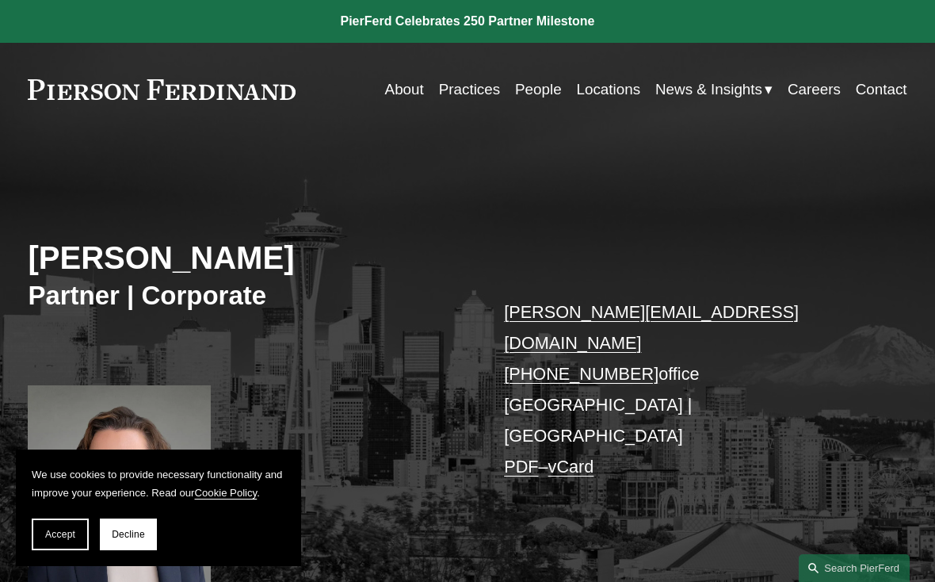 This screenshot has height=582, width=935. Describe the element at coordinates (226, 492) in the screenshot. I see `a: Cookie Policy` at that location.